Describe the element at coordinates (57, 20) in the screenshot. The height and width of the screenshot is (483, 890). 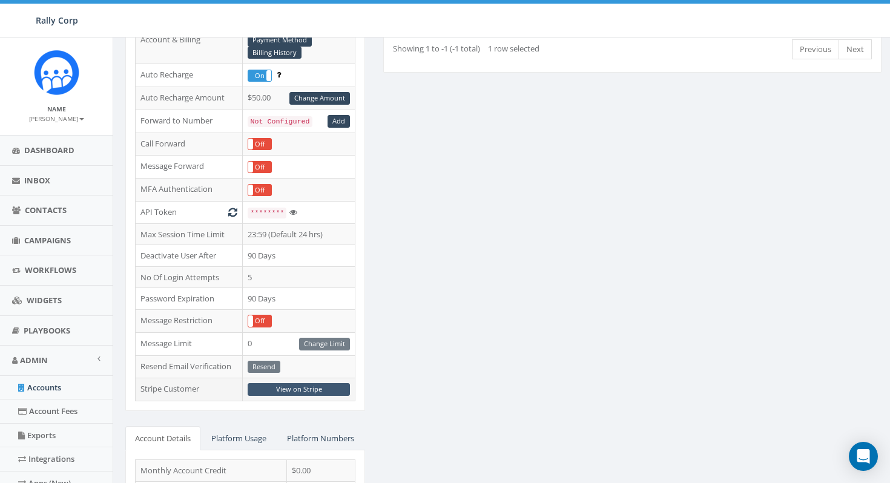
I see `span: Rally Corp` at that location.